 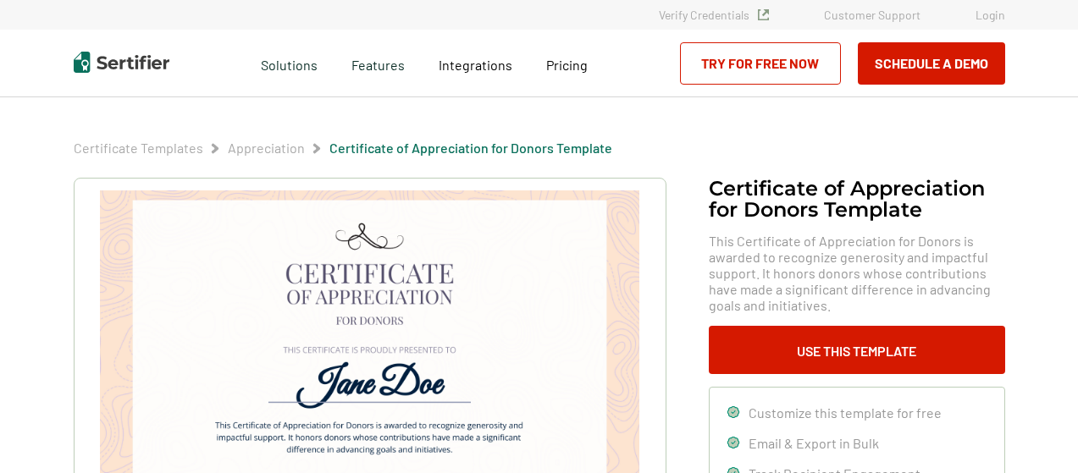 What do you see at coordinates (266, 148) in the screenshot?
I see `span: Appreciation` at bounding box center [266, 148].